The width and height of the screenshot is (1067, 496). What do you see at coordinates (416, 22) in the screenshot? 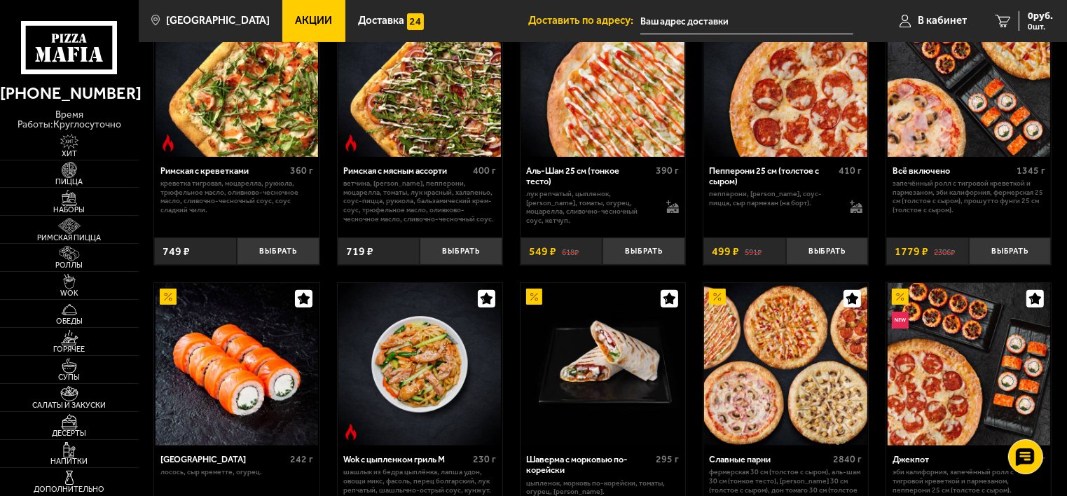
I see `img: 15daf4d41897b9f0e9f617042186c801.svg` at bounding box center [416, 22].